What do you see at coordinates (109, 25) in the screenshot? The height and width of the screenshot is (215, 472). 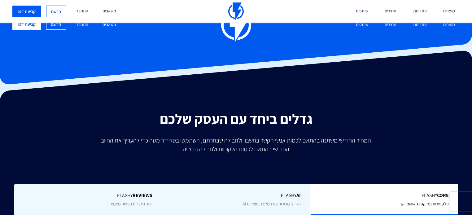 I see `a: משאבים` at bounding box center [109, 25].